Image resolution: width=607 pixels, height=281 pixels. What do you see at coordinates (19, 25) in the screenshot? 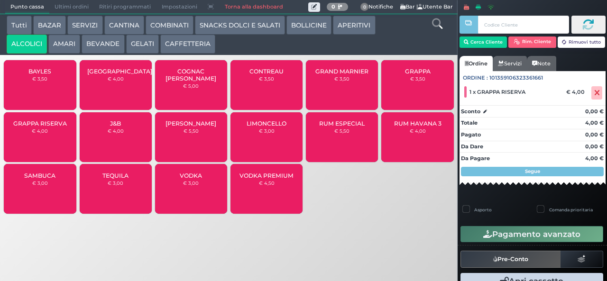
I see `button: Tutti` at bounding box center [19, 25].